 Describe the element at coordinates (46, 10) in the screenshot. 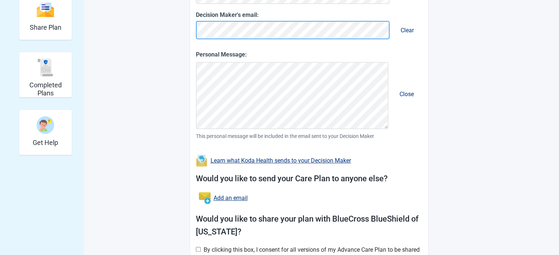

I see `img: Share Plan` at that location.